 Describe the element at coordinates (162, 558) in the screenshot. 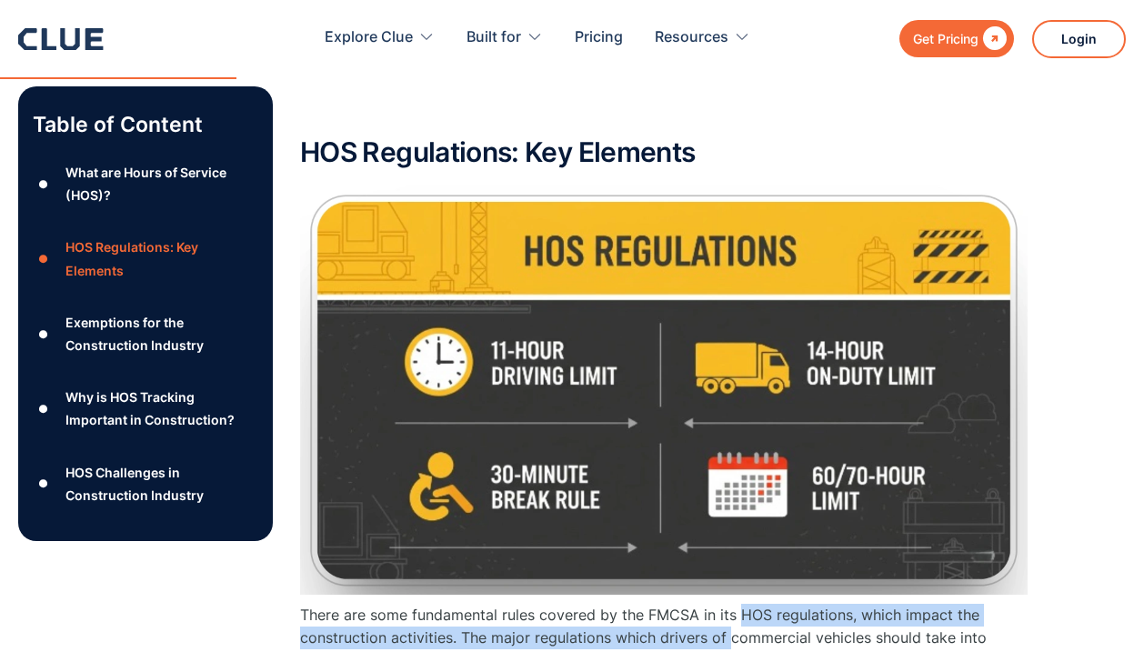

I see `div: Penalties for HOS Non-Compliance` at that location.